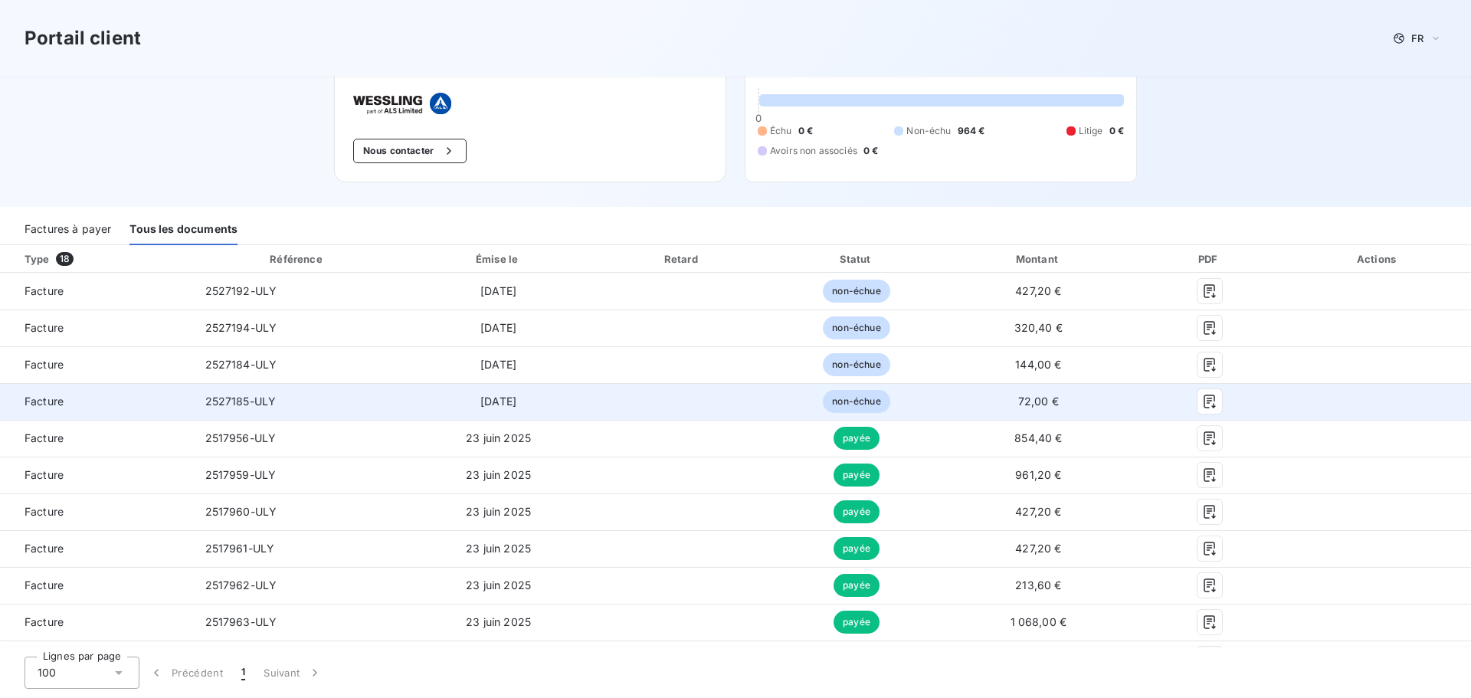 This screenshot has height=698, width=1471. Describe the element at coordinates (243, 673) in the screenshot. I see `span: 1` at that location.